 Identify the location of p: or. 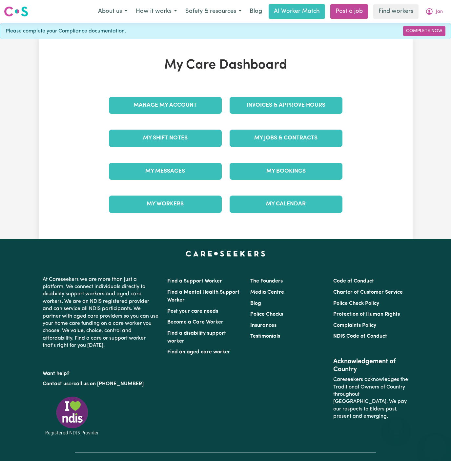
(101, 384).